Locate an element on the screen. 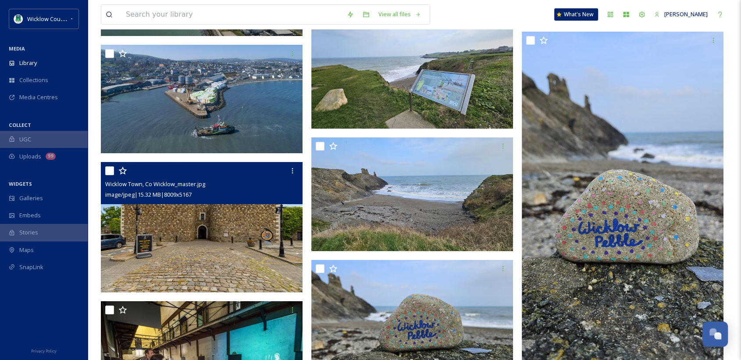  img: 20240308_142512.jpg is located at coordinates (412, 194).